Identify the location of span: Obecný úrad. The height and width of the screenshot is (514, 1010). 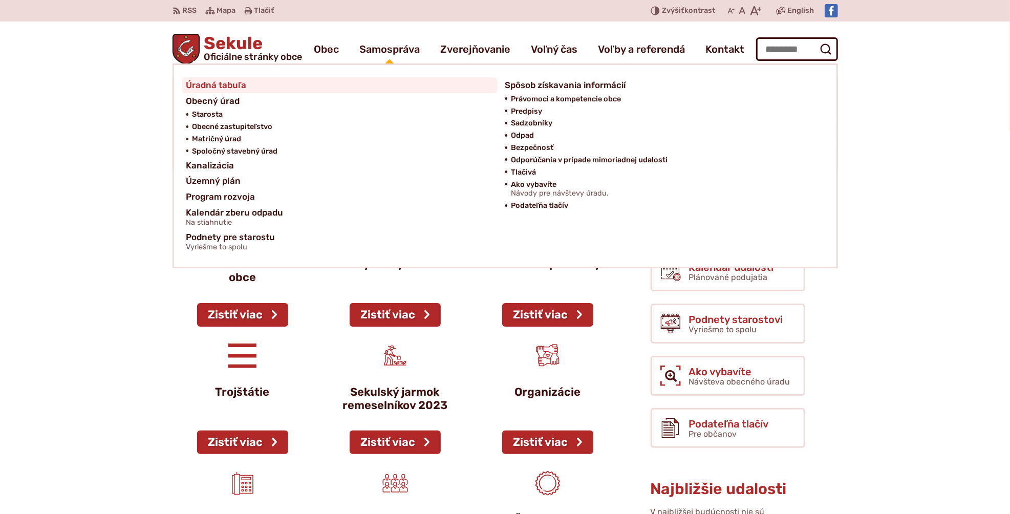
(213, 101).